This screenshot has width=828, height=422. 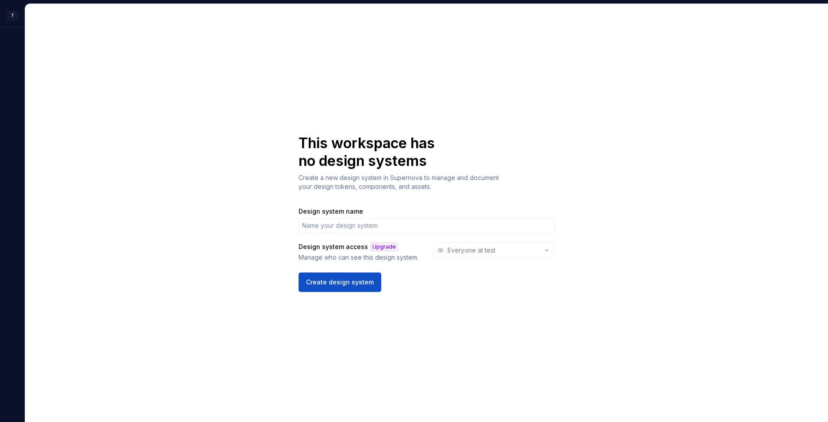 I want to click on span: Create design system, so click(x=340, y=282).